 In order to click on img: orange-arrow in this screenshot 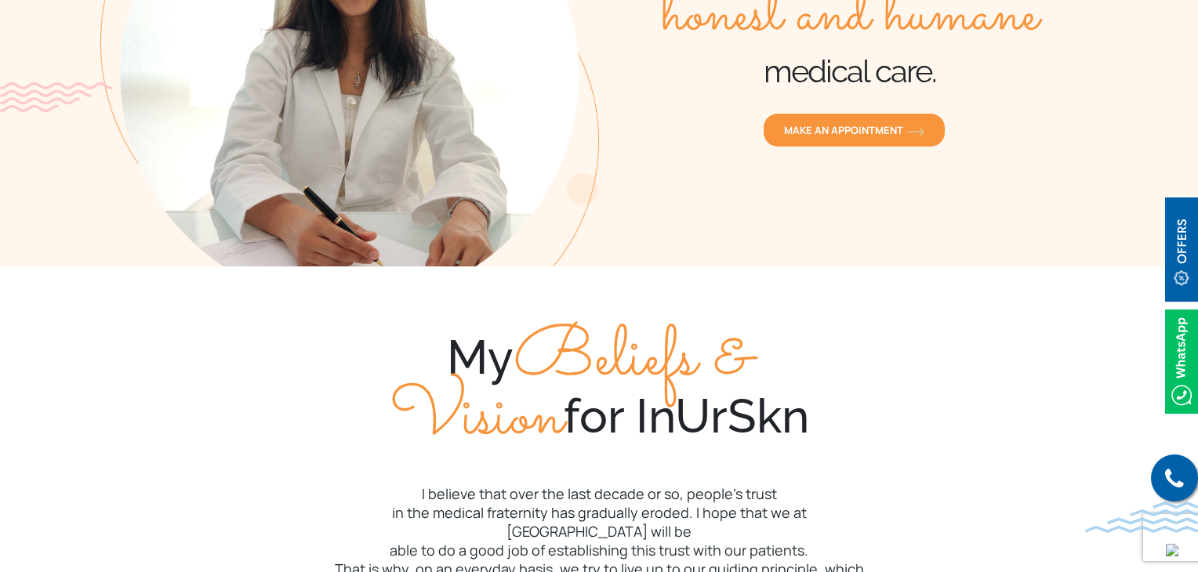, I will do `click(916, 132)`.